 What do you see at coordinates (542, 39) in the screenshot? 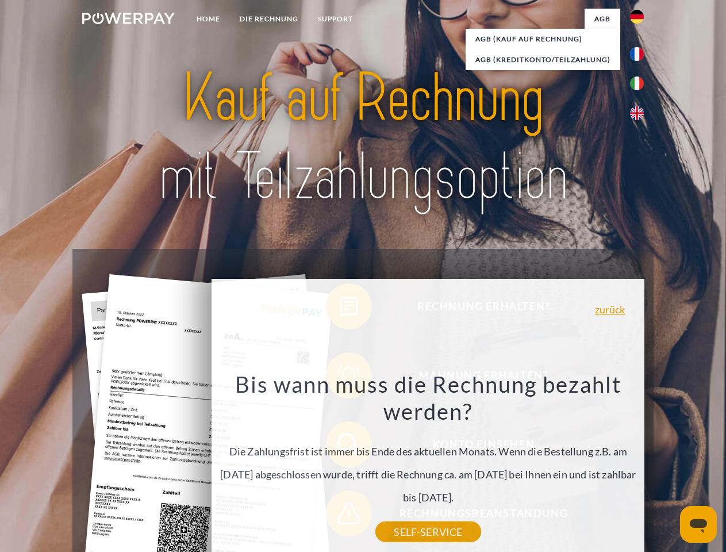
I see `a: AGB (Kauf auf Rechnung)` at bounding box center [542, 39].